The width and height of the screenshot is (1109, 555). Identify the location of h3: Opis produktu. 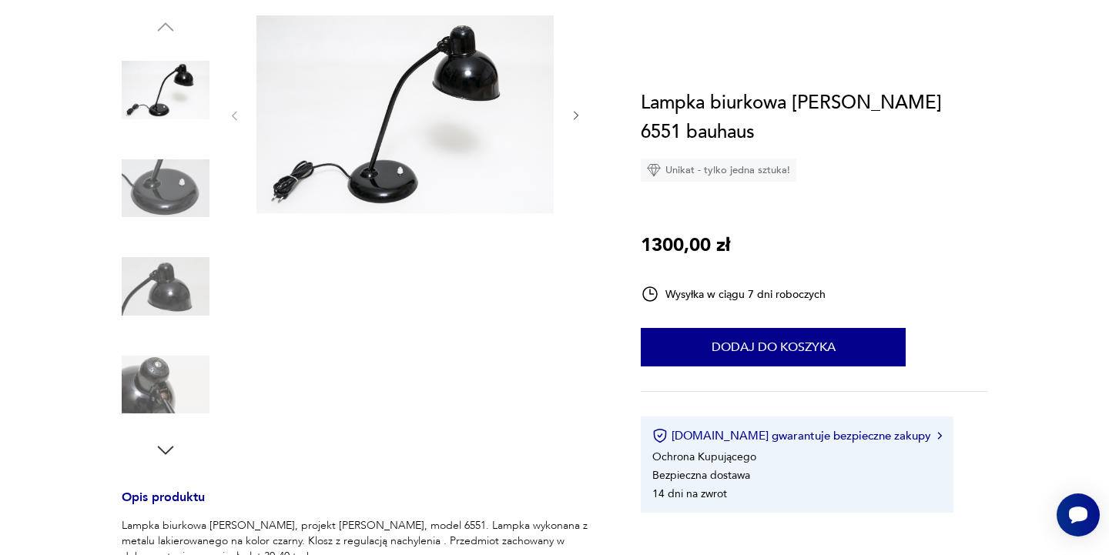
(363, 505).